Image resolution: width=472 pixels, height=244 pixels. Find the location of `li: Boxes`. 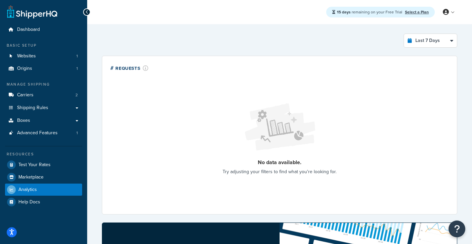

li: Boxes is located at coordinates (44, 120).